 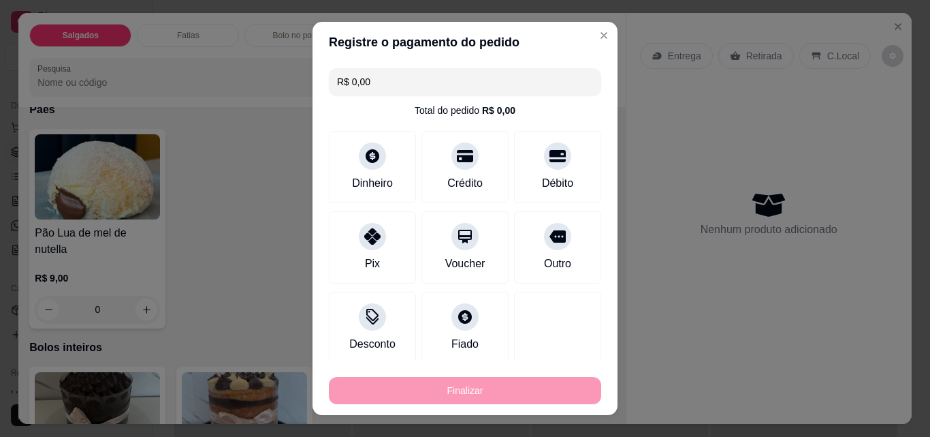 I want to click on div: Crédito, so click(x=465, y=183).